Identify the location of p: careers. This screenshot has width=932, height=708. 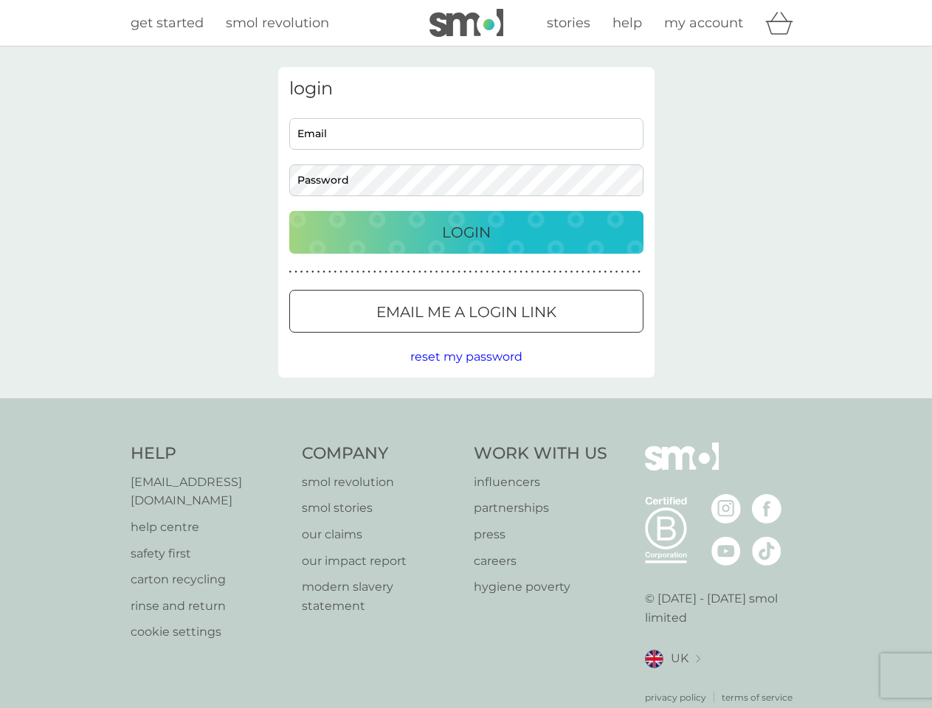
(540, 561).